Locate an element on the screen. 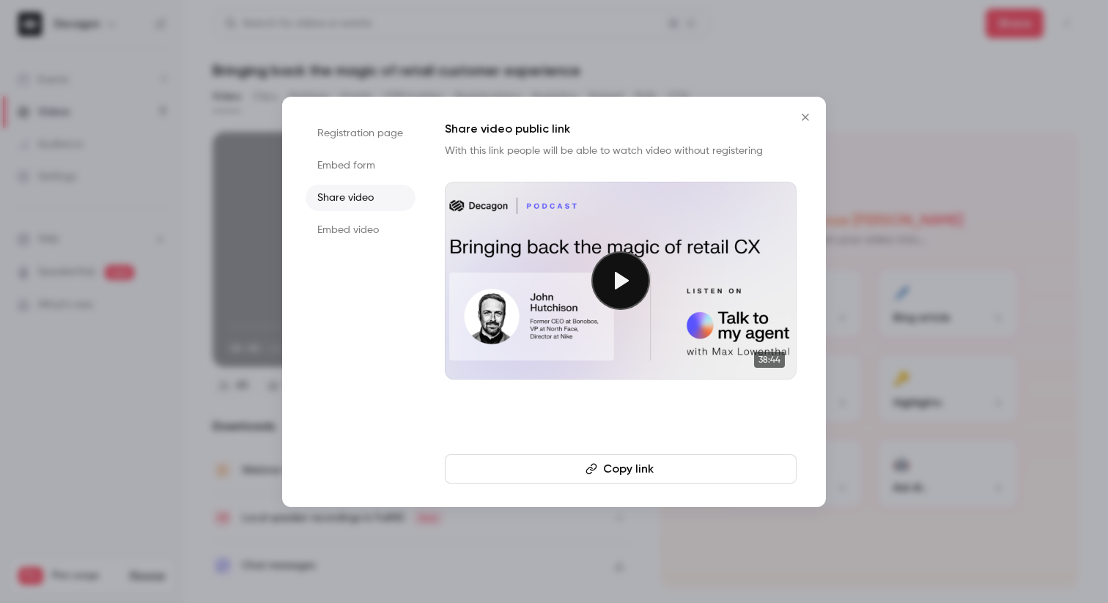 The image size is (1108, 603). li: Embed video is located at coordinates (361, 230).